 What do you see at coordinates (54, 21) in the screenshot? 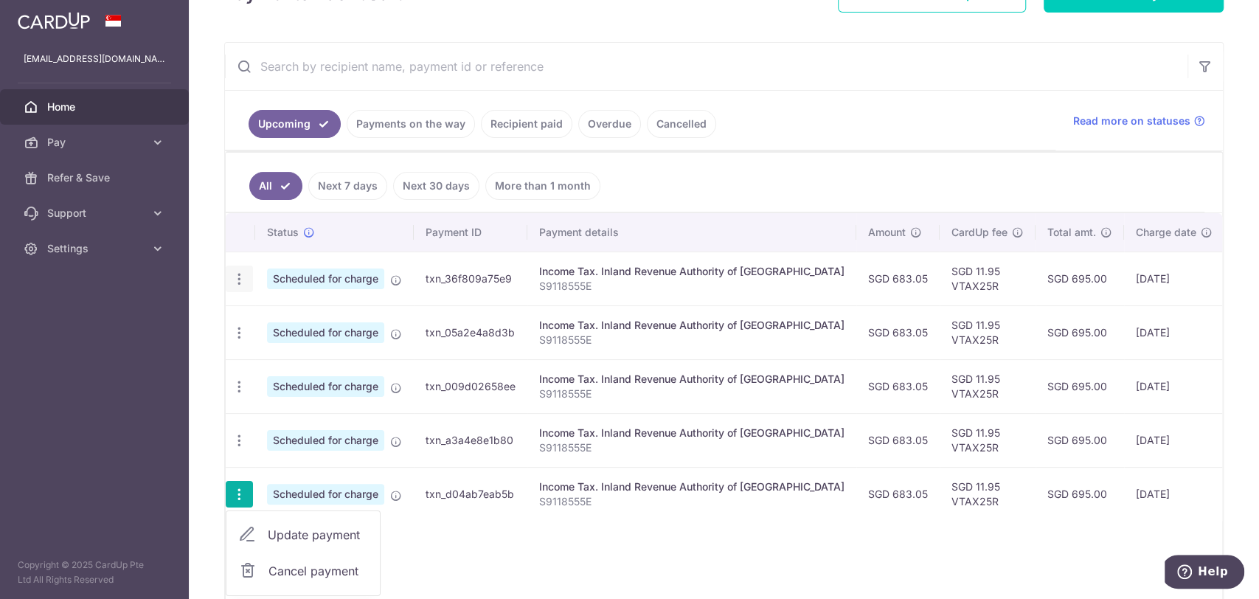
I see `img: CardUp` at bounding box center [54, 21].